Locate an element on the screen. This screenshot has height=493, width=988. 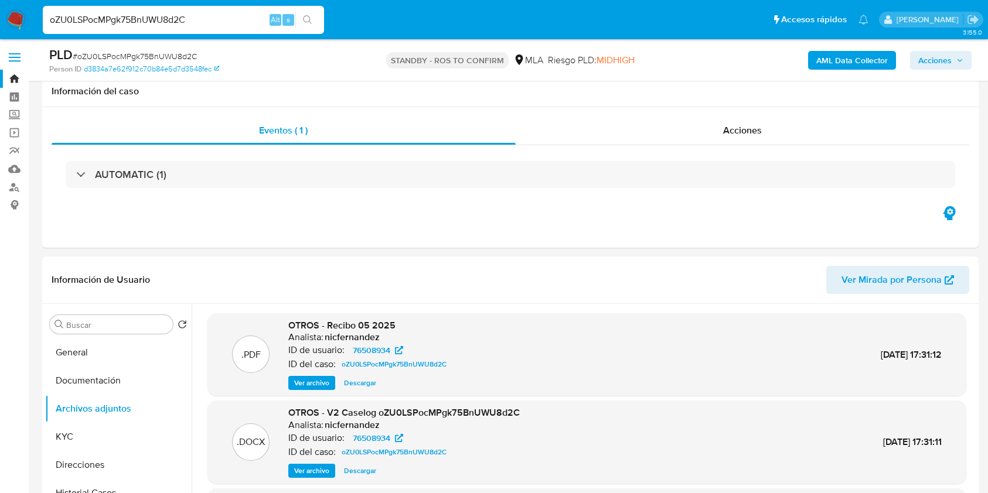
span: OTROS - Recibo 05 2025 is located at coordinates (342, 325).